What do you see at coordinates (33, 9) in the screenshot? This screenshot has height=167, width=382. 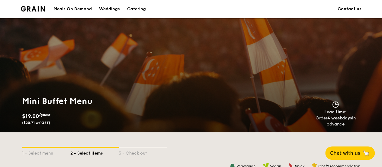 I see `img: Grain` at bounding box center [33, 9].